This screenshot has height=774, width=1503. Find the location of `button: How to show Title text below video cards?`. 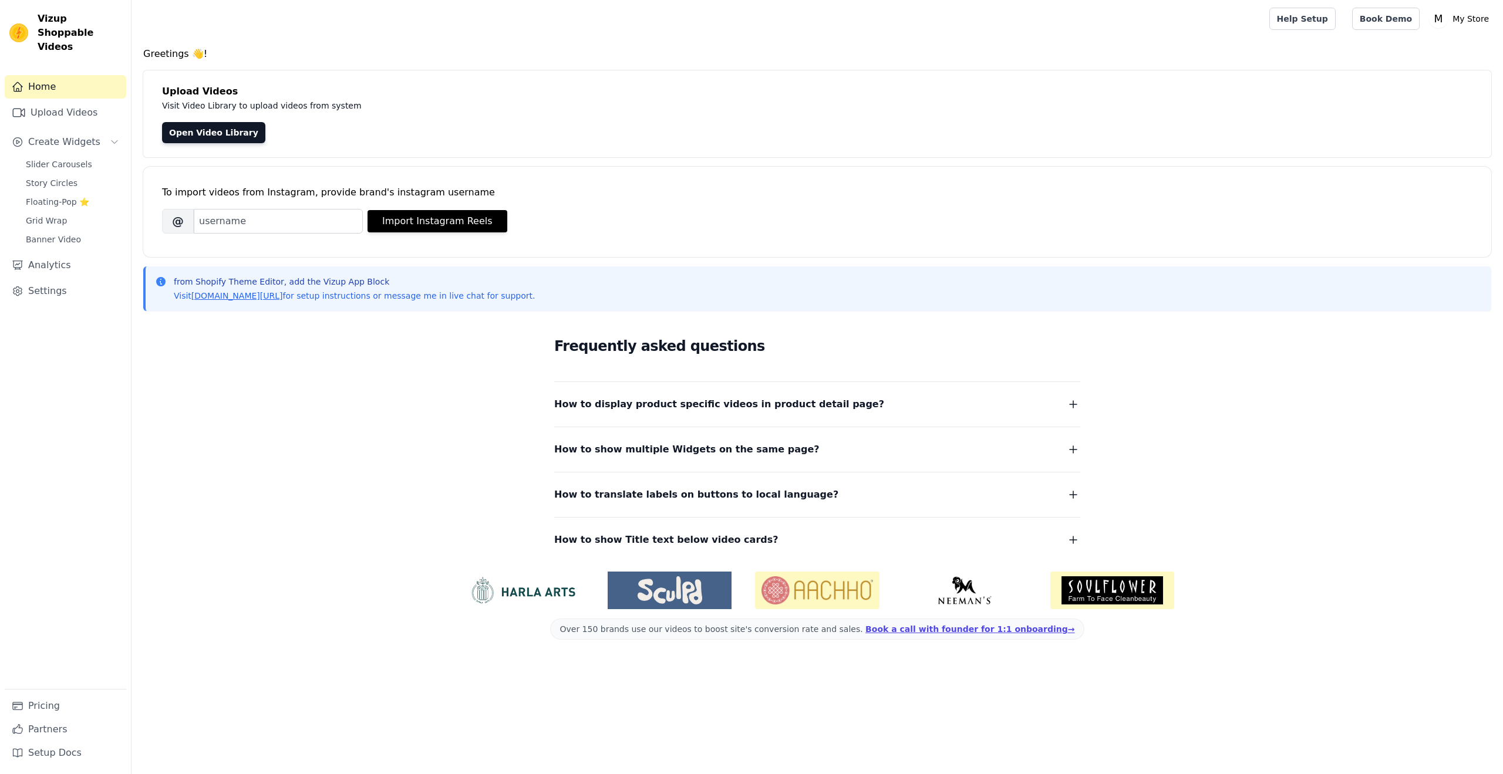

button: How to show Title text below video cards? is located at coordinates (817, 540).